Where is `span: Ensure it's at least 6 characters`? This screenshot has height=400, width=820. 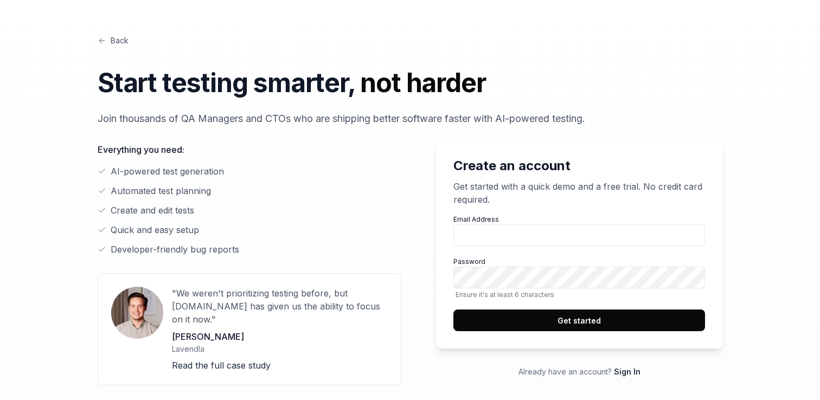
span: Ensure it's at least 6 characters is located at coordinates (579, 295).